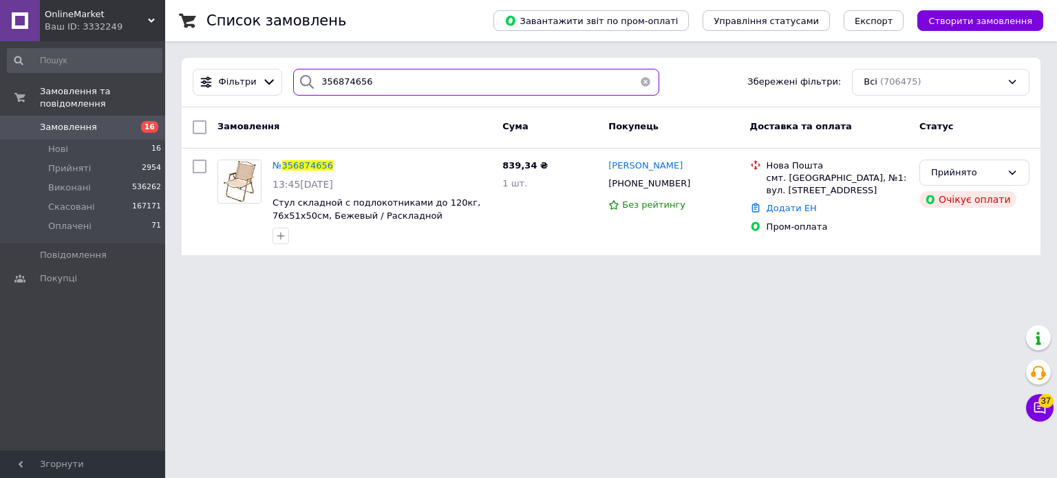 The image size is (1057, 478). What do you see at coordinates (85, 61) in the screenshot?
I see `input: Пошук` at bounding box center [85, 61].